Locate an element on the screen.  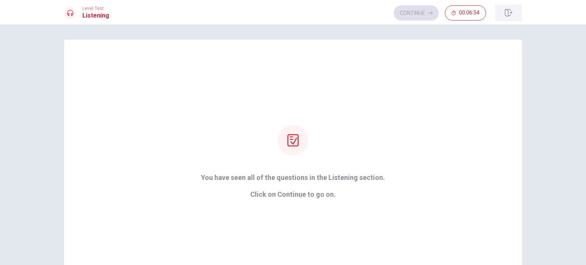
button: 00:06:54 is located at coordinates (465, 13).